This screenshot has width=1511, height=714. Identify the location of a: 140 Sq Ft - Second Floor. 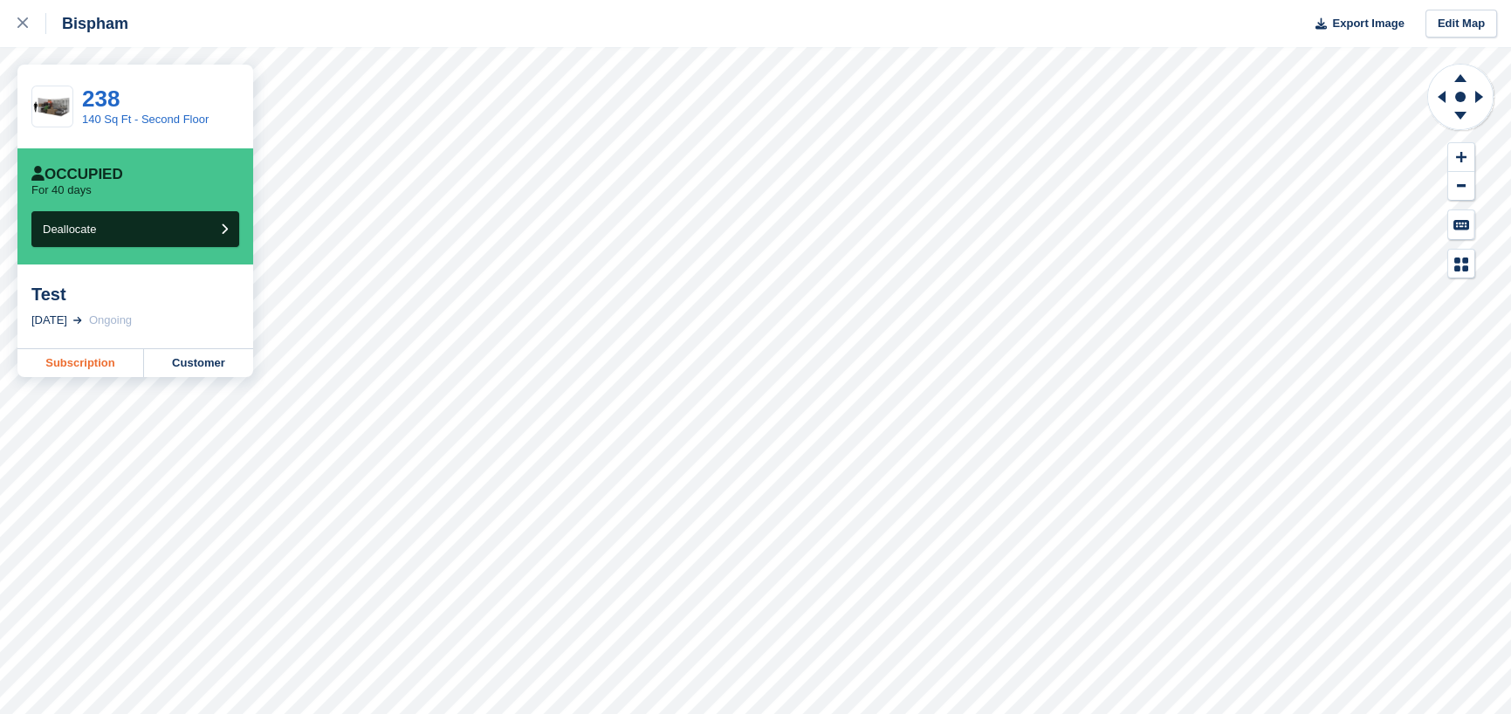
(145, 119).